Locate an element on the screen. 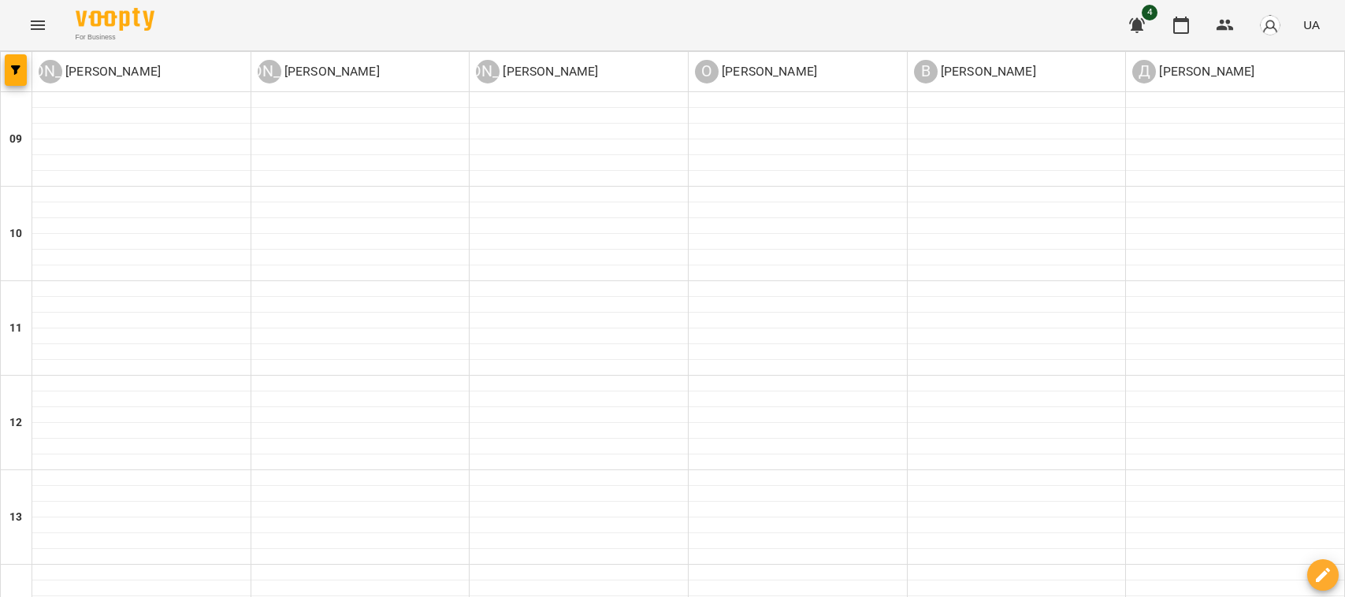  div: Анна Стужук is located at coordinates (537, 72).